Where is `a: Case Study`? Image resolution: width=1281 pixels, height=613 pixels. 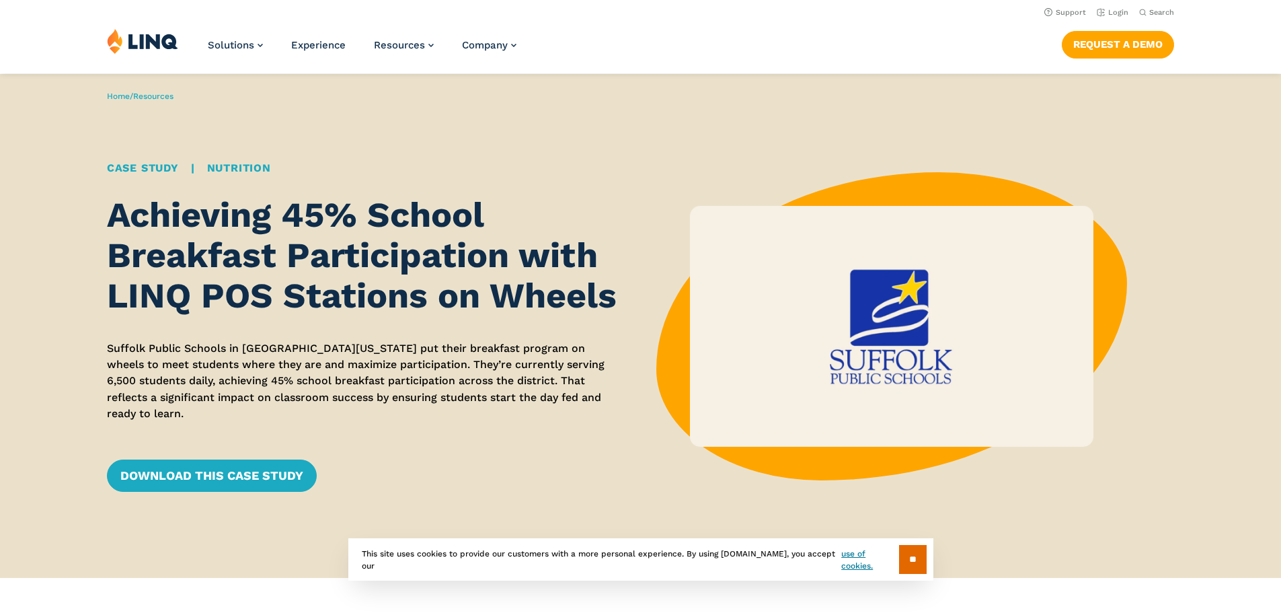
a: Case Study is located at coordinates (143, 167).